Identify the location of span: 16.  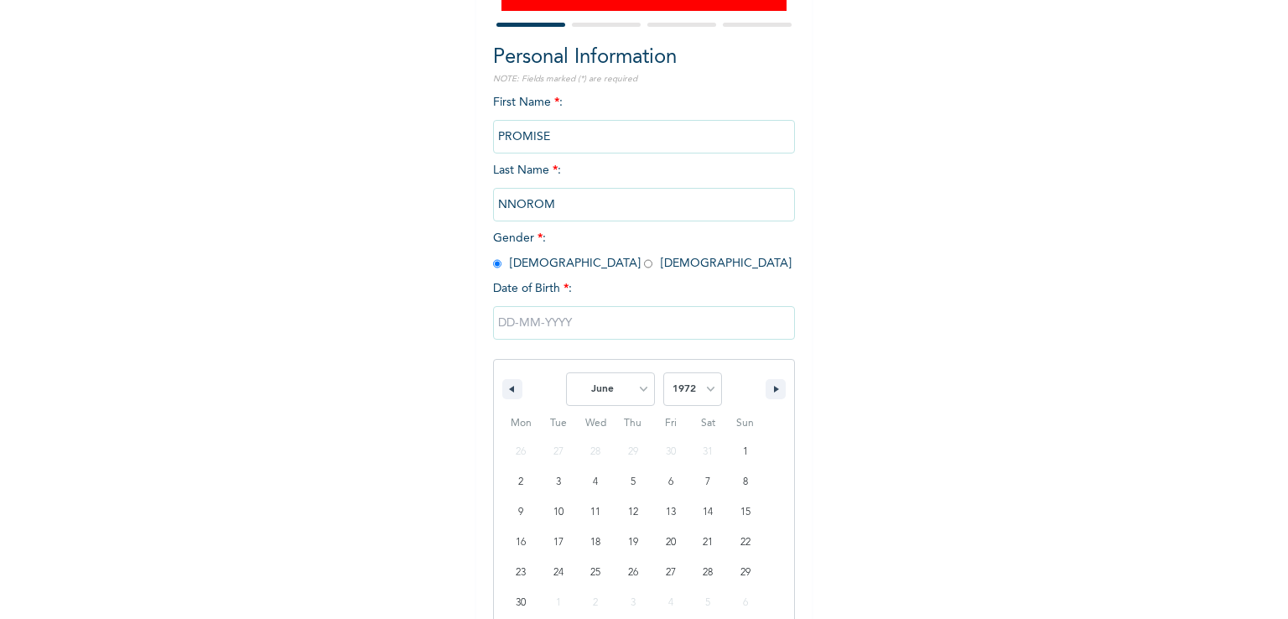
(521, 543).